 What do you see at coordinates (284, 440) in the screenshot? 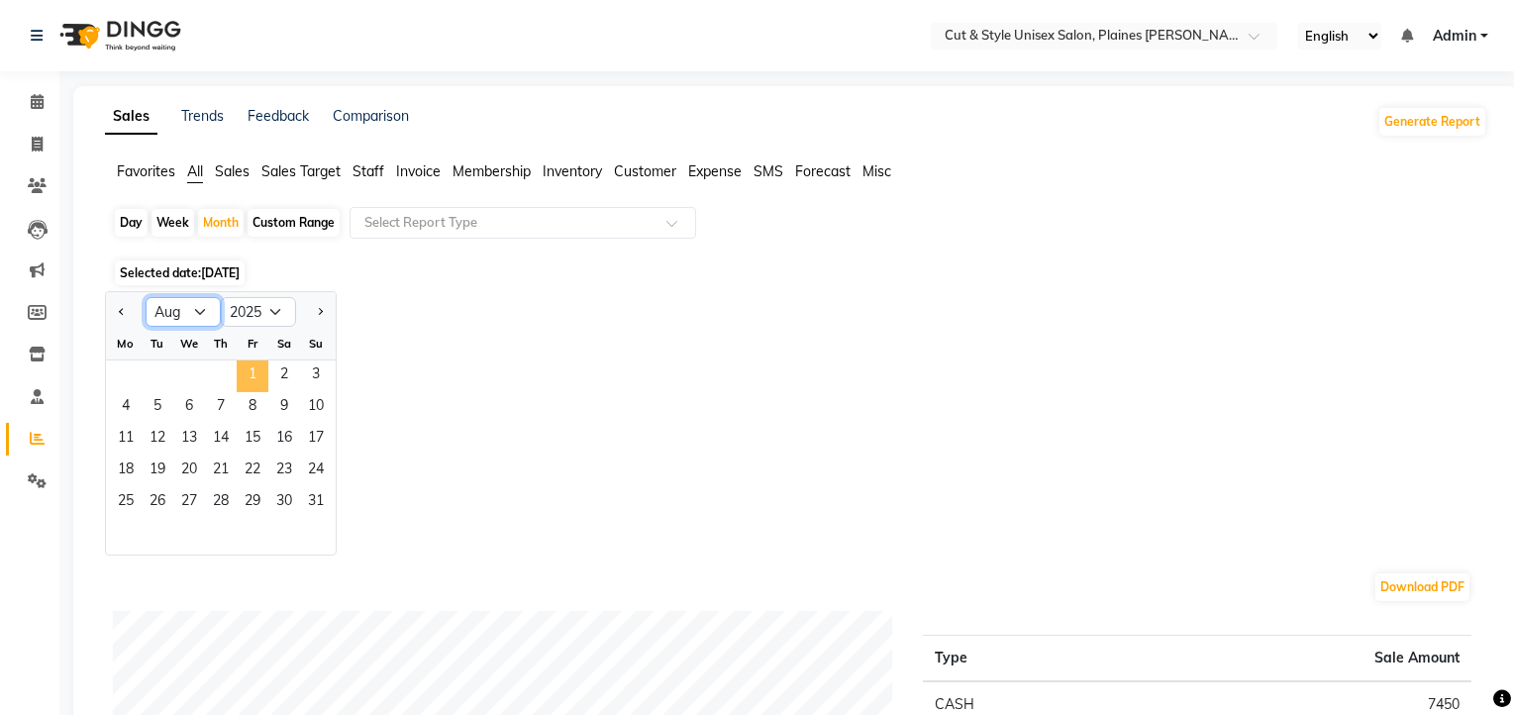
I see `div: Saturday, August 16, 2025` at bounding box center [284, 440].